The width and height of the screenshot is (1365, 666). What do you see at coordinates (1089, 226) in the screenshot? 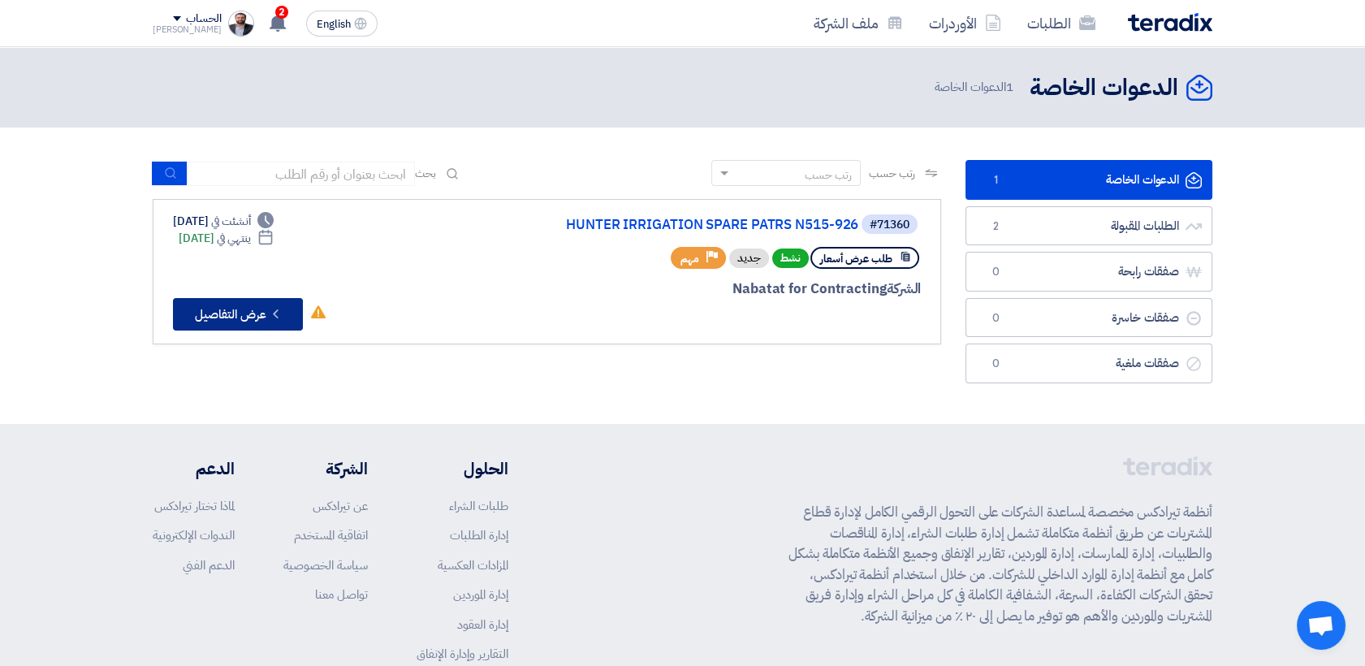
I see `a: الطلبات المقبولة2` at bounding box center [1089, 226].